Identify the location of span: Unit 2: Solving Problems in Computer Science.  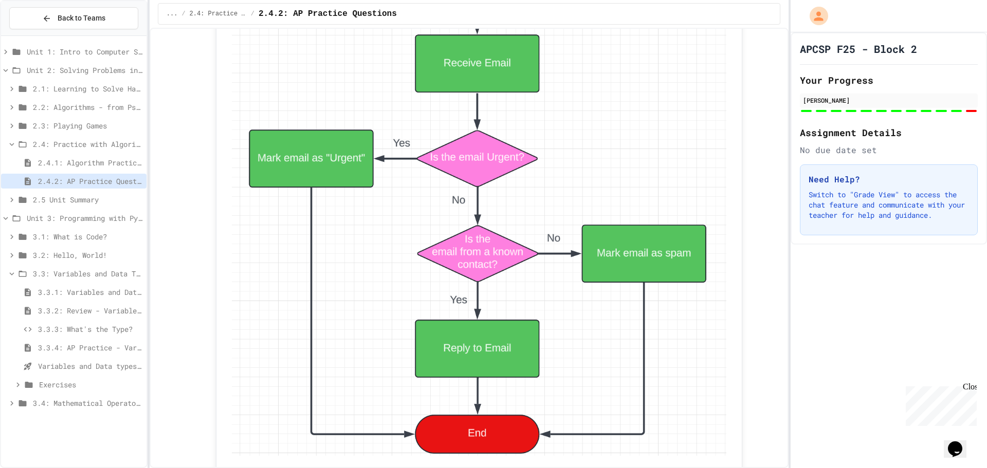
(84, 70).